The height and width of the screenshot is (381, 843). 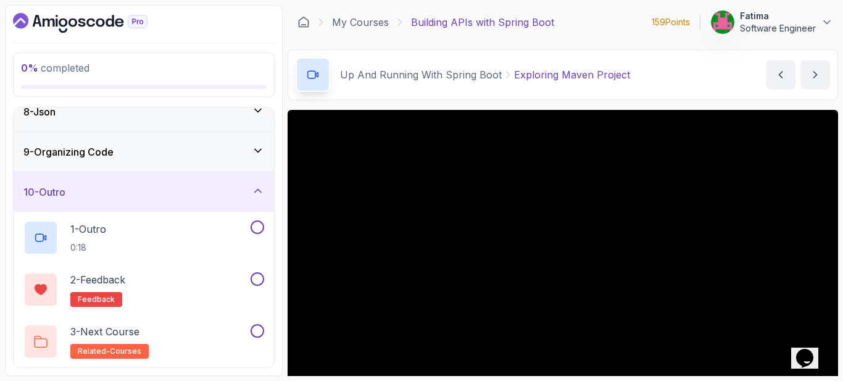 I want to click on button: next content, so click(x=815, y=75).